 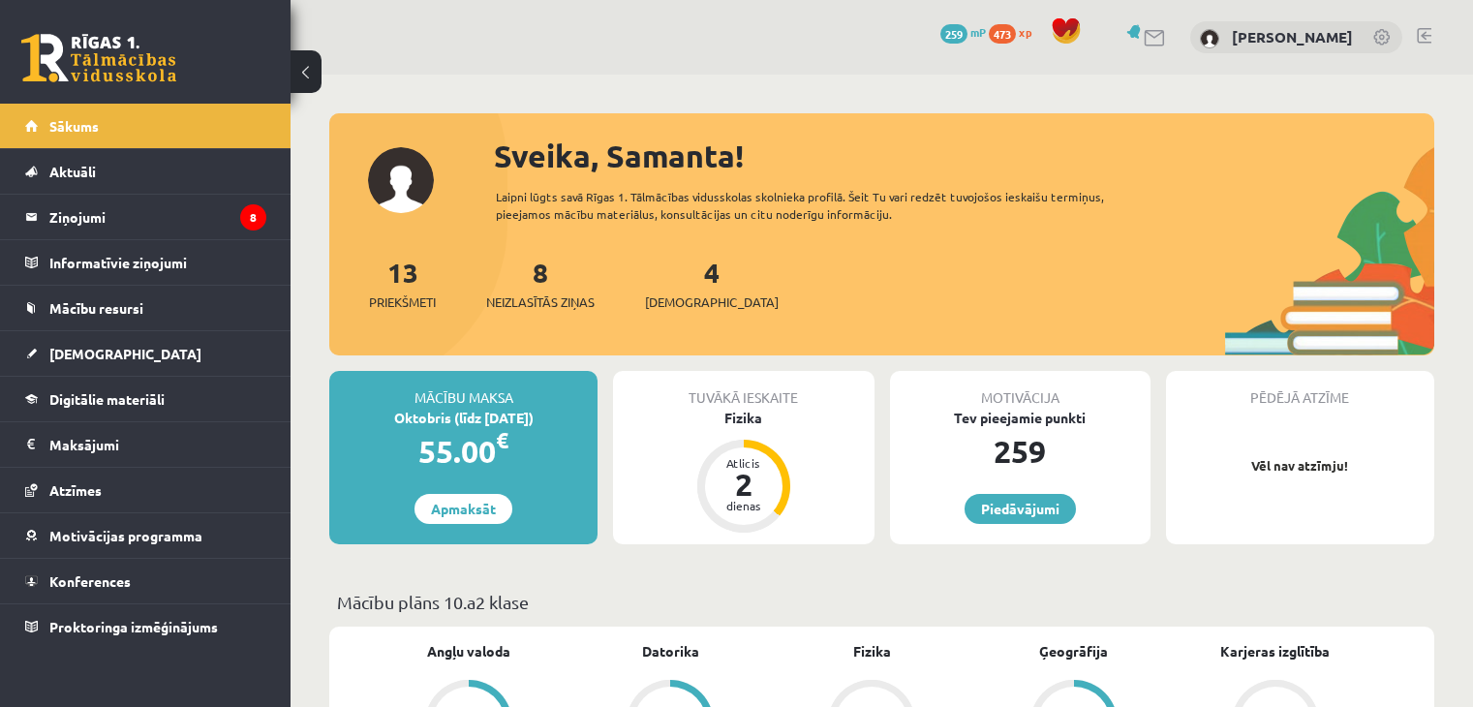 What do you see at coordinates (145, 308) in the screenshot?
I see `a: Mācību resursi` at bounding box center [145, 308].